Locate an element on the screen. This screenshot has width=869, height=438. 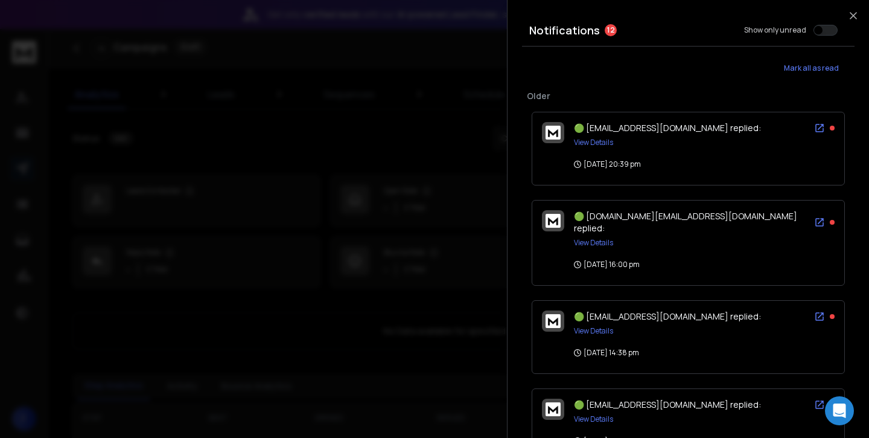
span: 12 is located at coordinates (611, 30).